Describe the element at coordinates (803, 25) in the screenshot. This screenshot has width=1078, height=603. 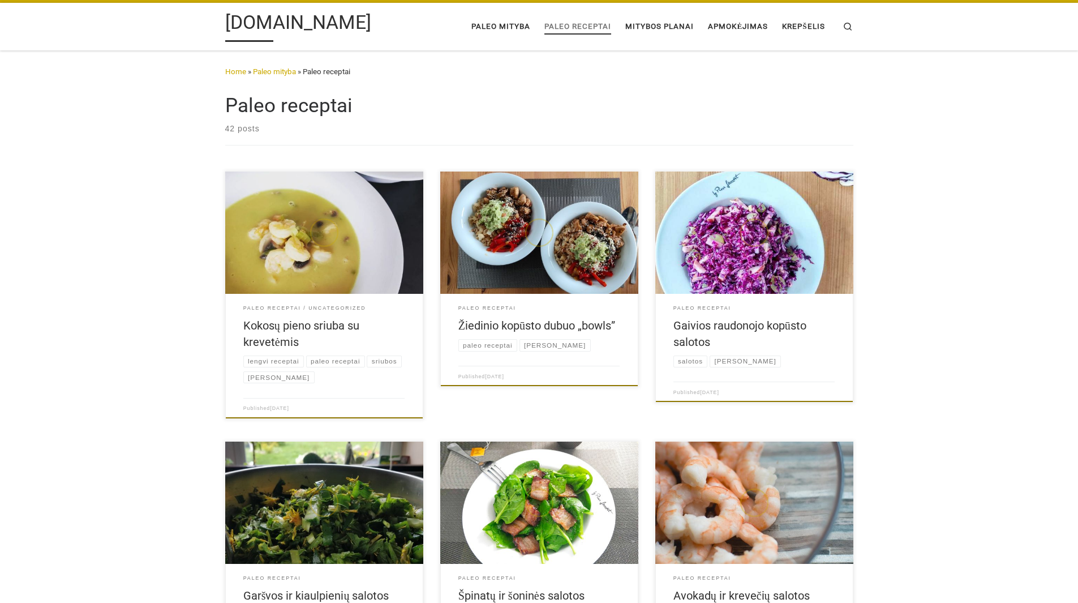
I see `span: Krepšelis` at that location.